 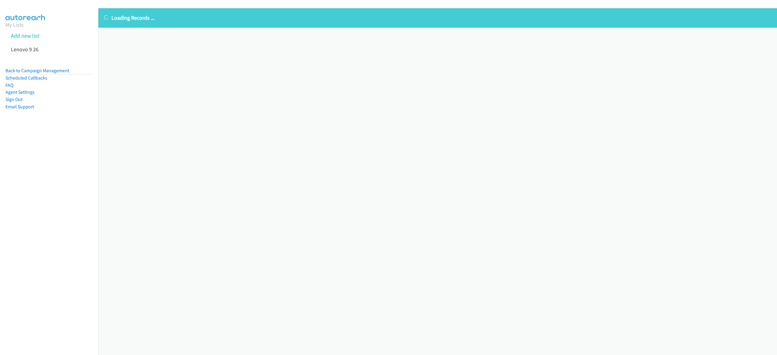 What do you see at coordinates (438, 18) in the screenshot?
I see `p: Loading Records ...` at bounding box center [438, 18].